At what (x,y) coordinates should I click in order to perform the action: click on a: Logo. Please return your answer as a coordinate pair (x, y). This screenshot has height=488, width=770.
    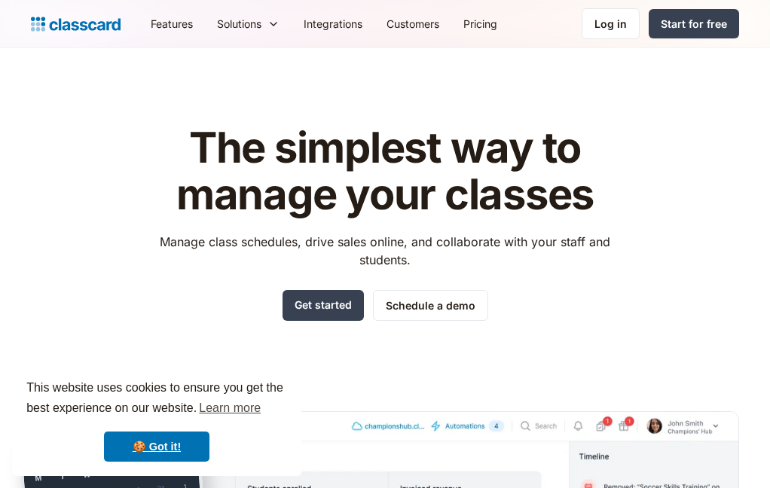
    Looking at the image, I should click on (75, 24).